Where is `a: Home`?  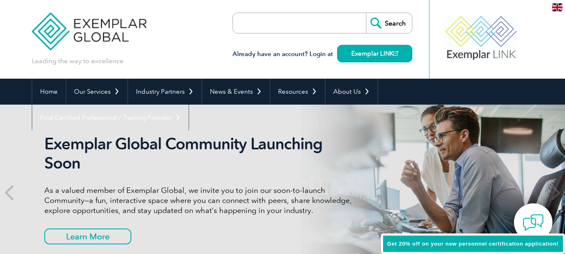 a: Home is located at coordinates (49, 92).